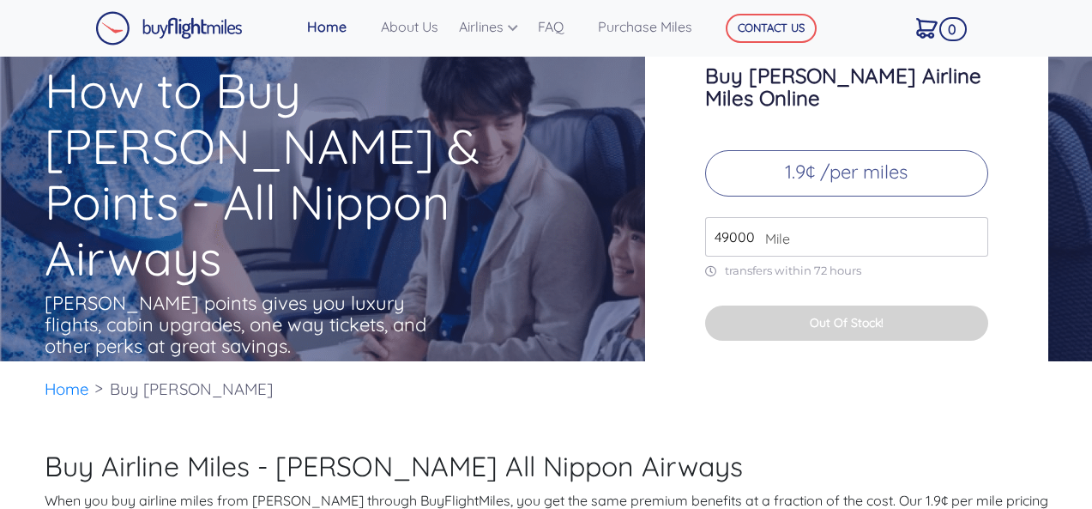  What do you see at coordinates (847, 173) in the screenshot?
I see `p: 1.9¢ /per miles` at bounding box center [847, 173].